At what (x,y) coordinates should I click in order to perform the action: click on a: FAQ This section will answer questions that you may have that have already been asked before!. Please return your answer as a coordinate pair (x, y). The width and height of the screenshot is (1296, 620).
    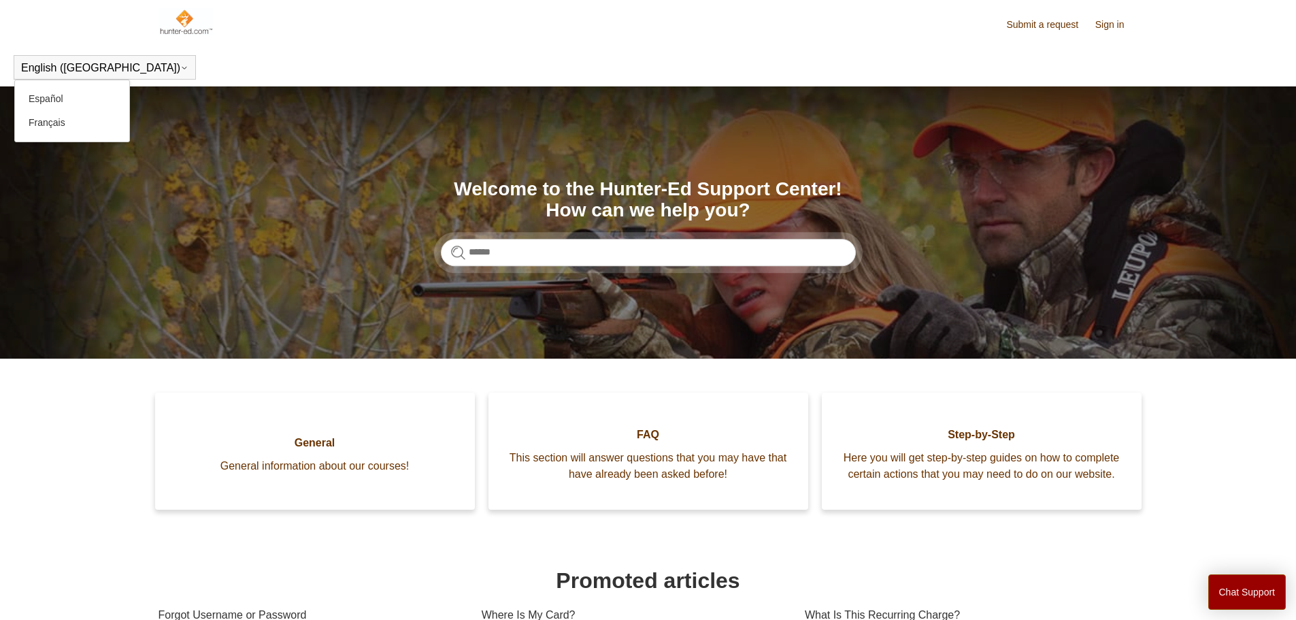
    Looking at the image, I should click on (648, 451).